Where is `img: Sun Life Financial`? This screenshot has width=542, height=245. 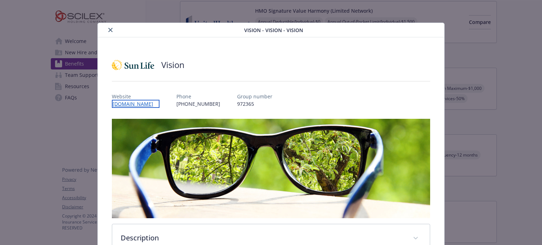
img: Sun Life Financial is located at coordinates (133, 65).